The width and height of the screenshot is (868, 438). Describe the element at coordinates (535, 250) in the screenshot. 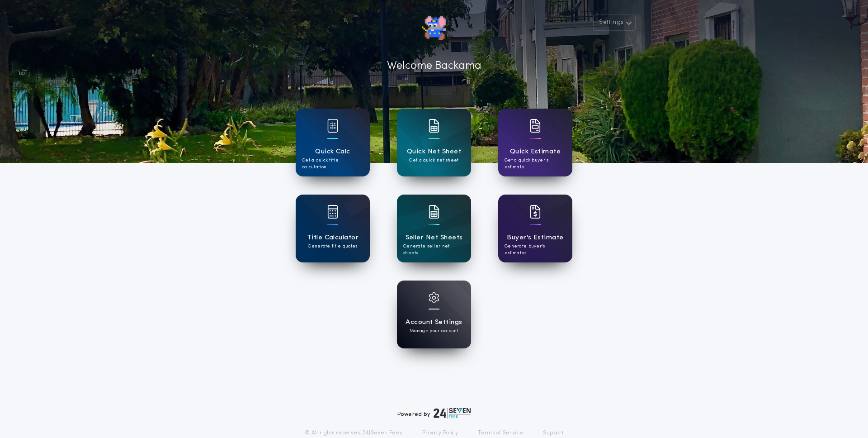

I see `p: Generate buyer's estimates` at that location.